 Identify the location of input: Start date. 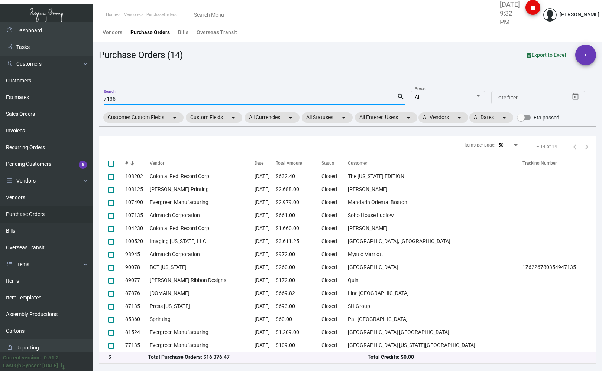
(507, 98).